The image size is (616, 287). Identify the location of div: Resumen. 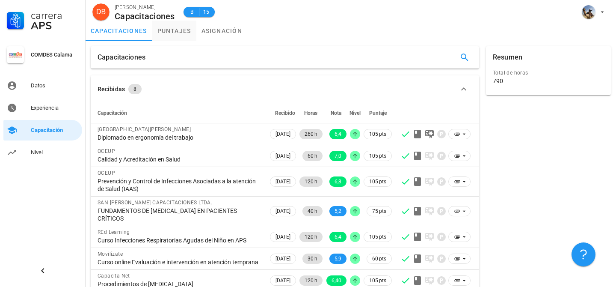
(507, 57).